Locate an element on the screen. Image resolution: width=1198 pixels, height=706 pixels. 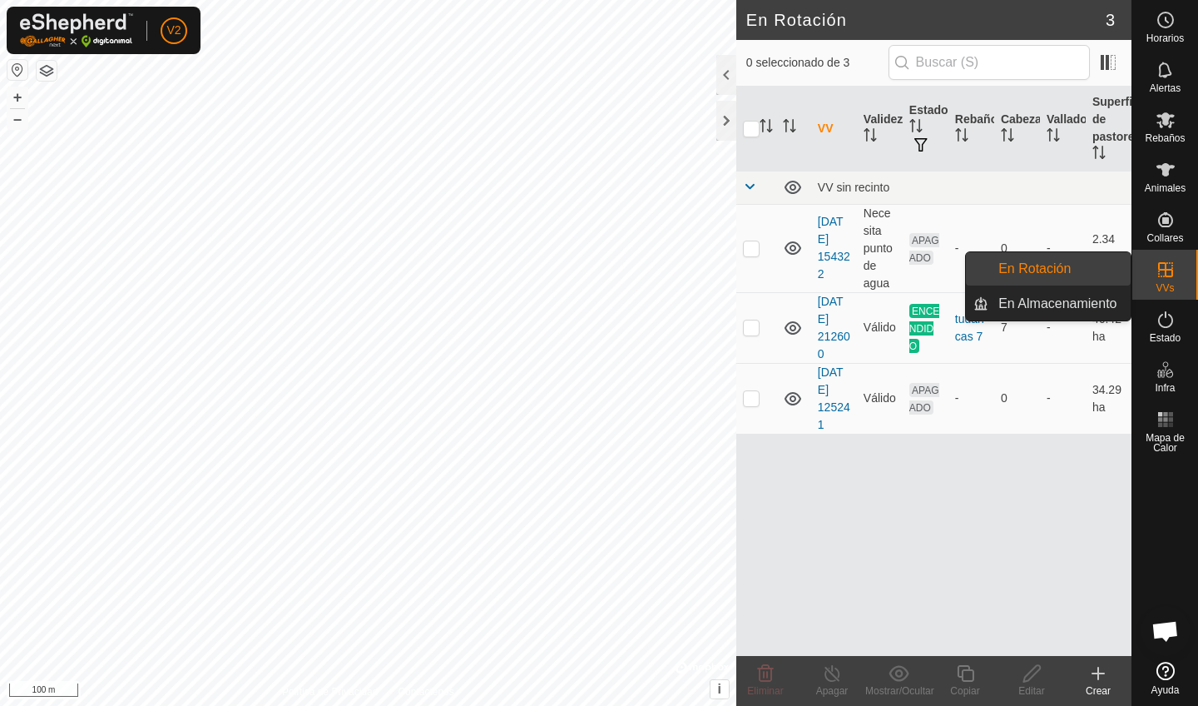
span: 3 is located at coordinates (1110, 20).